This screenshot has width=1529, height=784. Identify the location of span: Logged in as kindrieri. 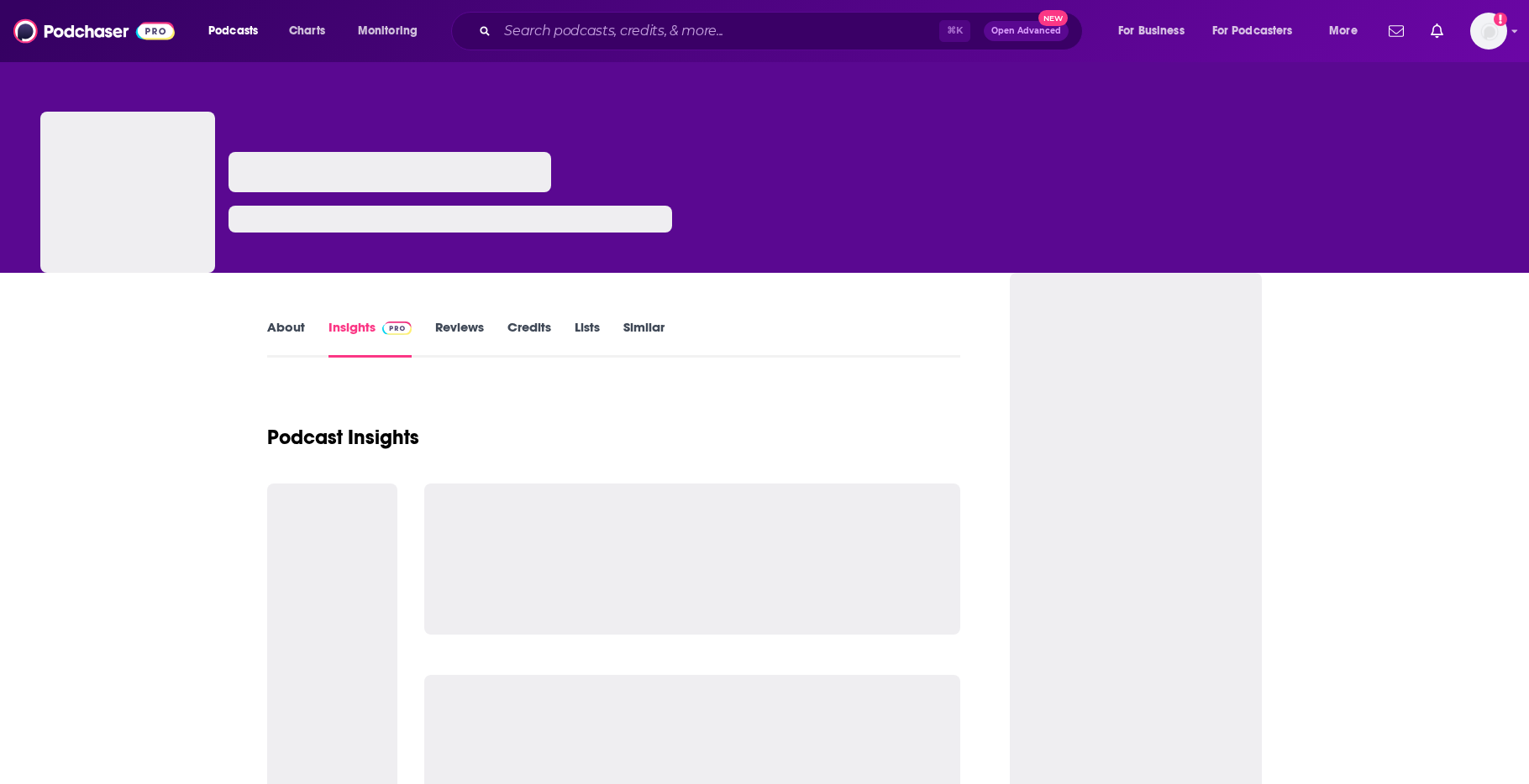
(1488, 31).